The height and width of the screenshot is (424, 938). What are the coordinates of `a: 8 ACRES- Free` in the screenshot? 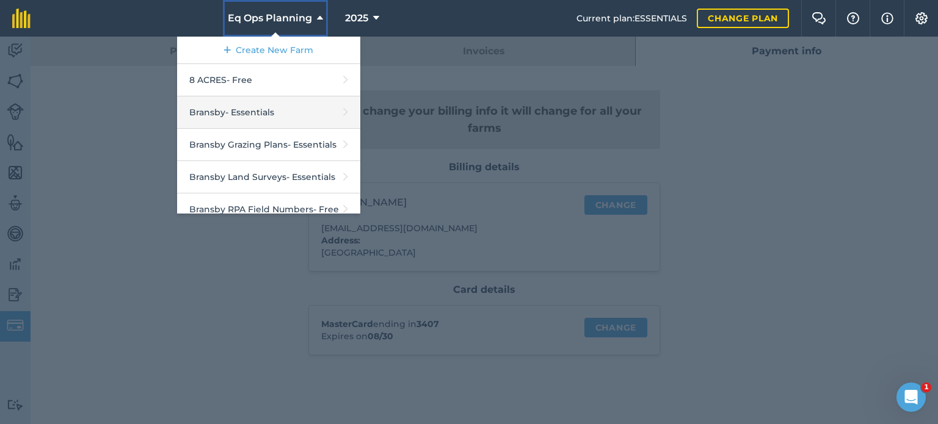 It's located at (269, 80).